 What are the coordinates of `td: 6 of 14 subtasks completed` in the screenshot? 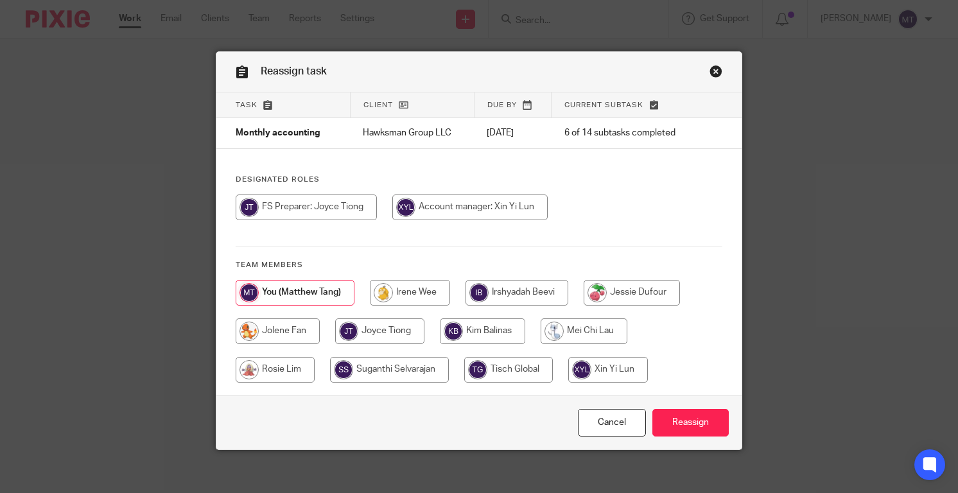 It's located at (626, 134).